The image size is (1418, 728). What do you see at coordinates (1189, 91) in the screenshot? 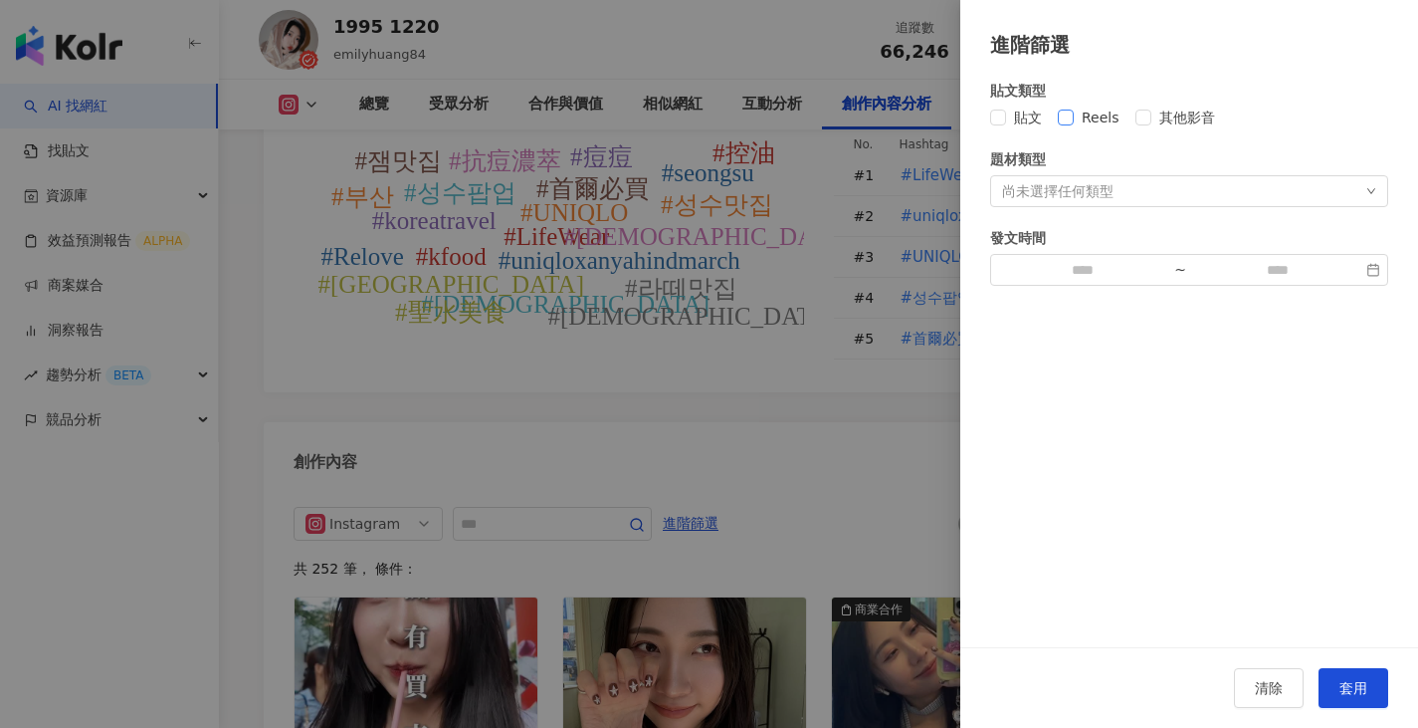
I see `div: 貼文類型` at bounding box center [1189, 91].